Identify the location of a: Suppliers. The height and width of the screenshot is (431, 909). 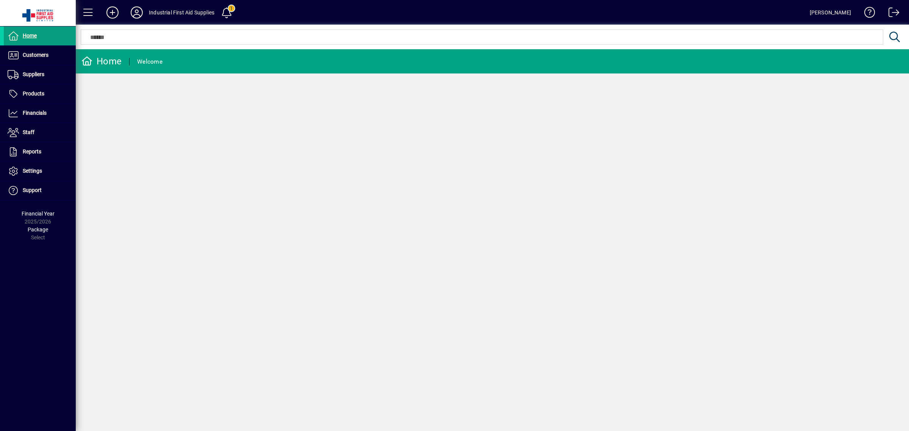
(40, 75).